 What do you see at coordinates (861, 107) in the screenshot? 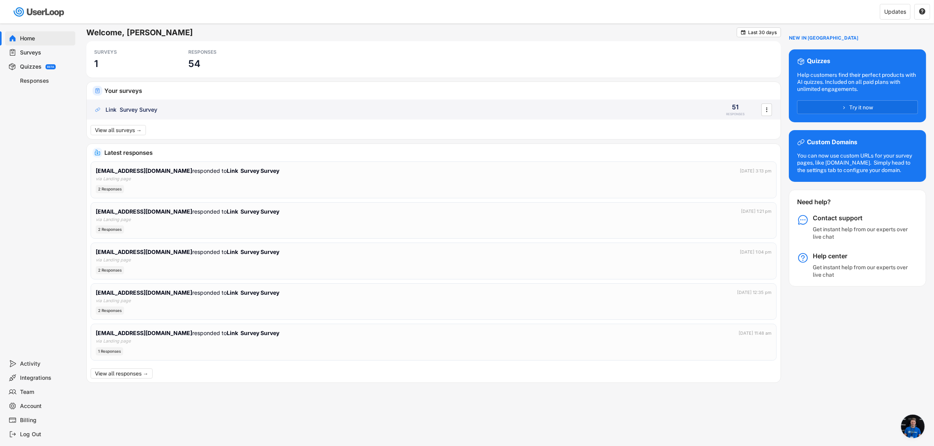
I see `span: Try it now` at bounding box center [861, 107].